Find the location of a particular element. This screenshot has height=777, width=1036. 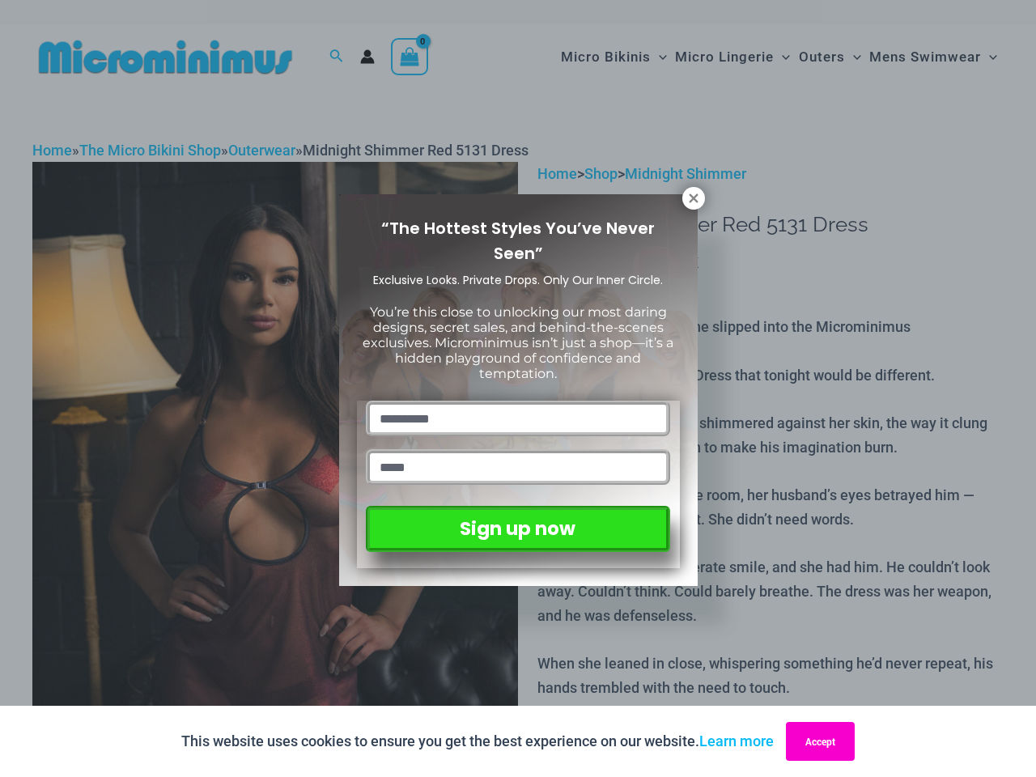

button: Sign up now is located at coordinates (517, 528).